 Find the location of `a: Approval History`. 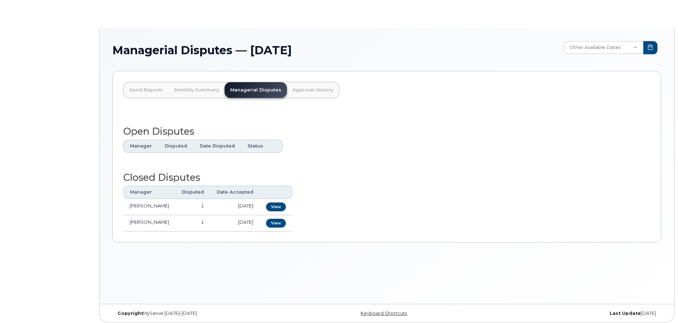

a: Approval History is located at coordinates (313, 90).